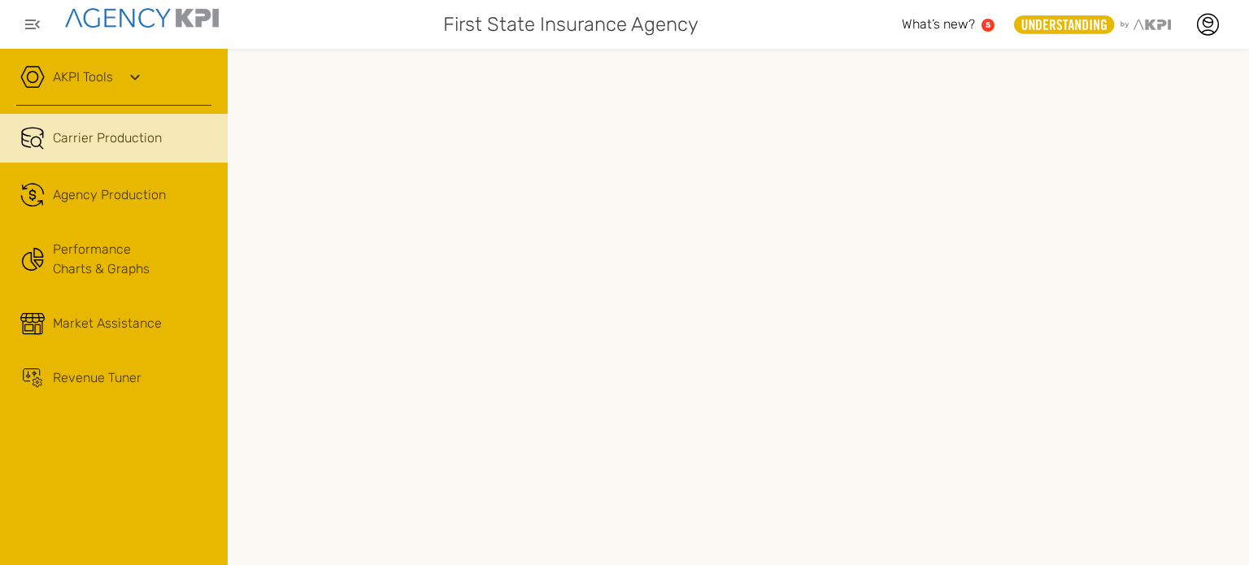 This screenshot has height=565, width=1249. I want to click on span: Carrier Production, so click(107, 138).